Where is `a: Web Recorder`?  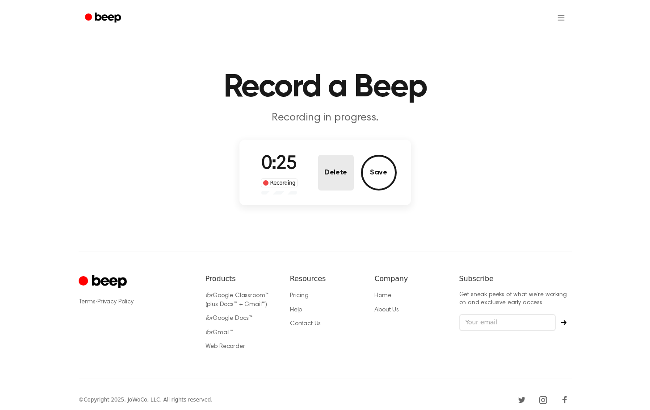
a: Web Recorder is located at coordinates (225, 347).